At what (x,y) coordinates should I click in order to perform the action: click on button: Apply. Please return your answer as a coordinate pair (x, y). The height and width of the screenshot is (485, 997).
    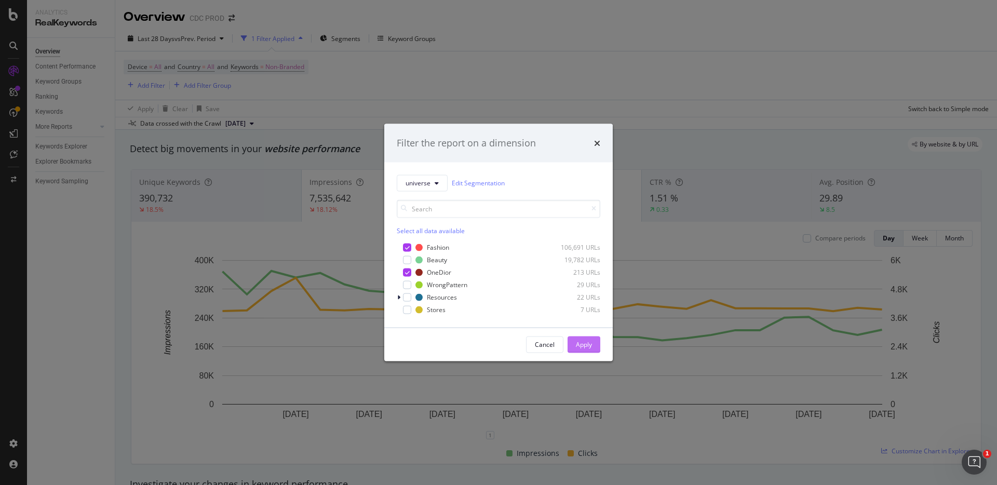
    Looking at the image, I should click on (584, 344).